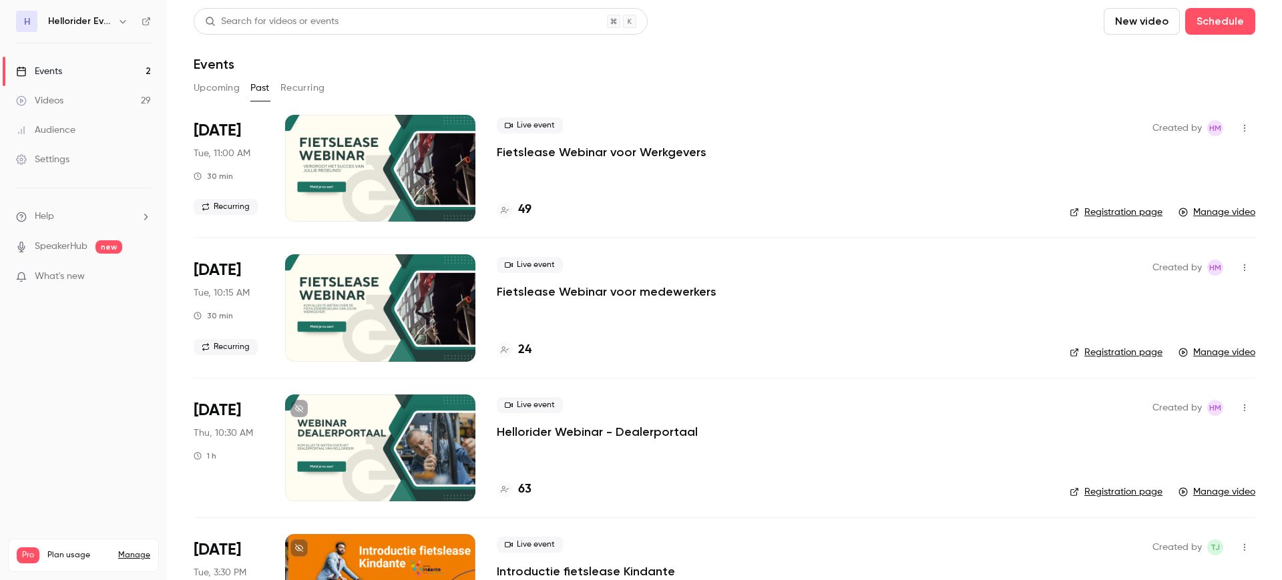  I want to click on button: Recurring, so click(302, 88).